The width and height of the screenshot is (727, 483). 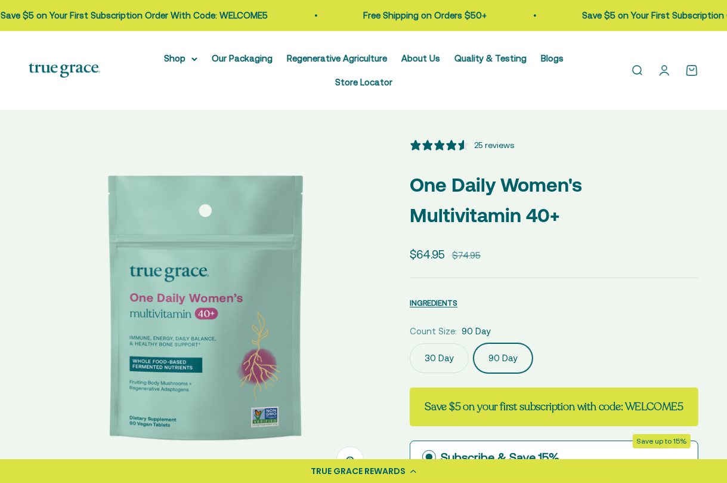 I want to click on div: TRUE GRACE REWARDS, so click(x=359, y=471).